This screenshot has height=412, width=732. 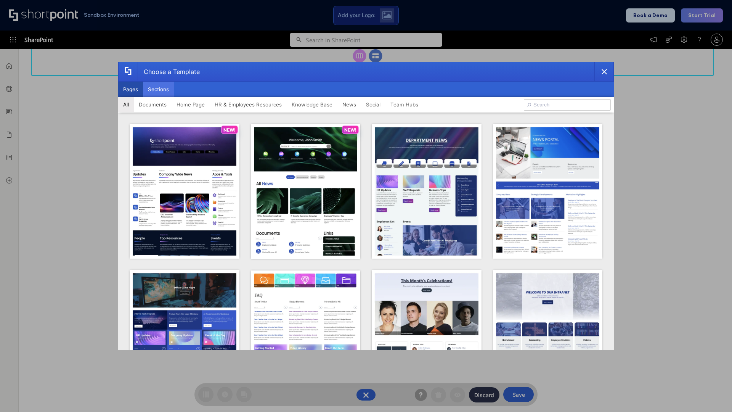 What do you see at coordinates (312, 105) in the screenshot?
I see `button: Knowledge Base` at bounding box center [312, 105].